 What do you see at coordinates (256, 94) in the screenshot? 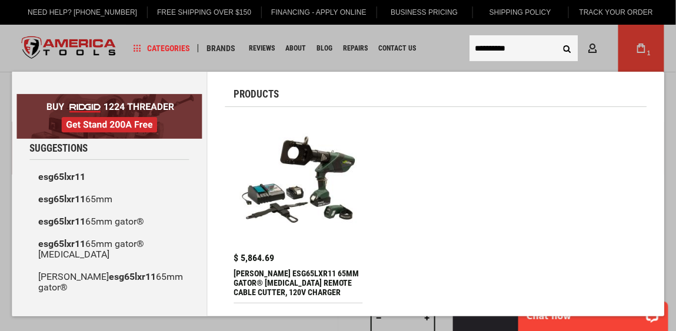
I see `span: Products` at bounding box center [256, 94].